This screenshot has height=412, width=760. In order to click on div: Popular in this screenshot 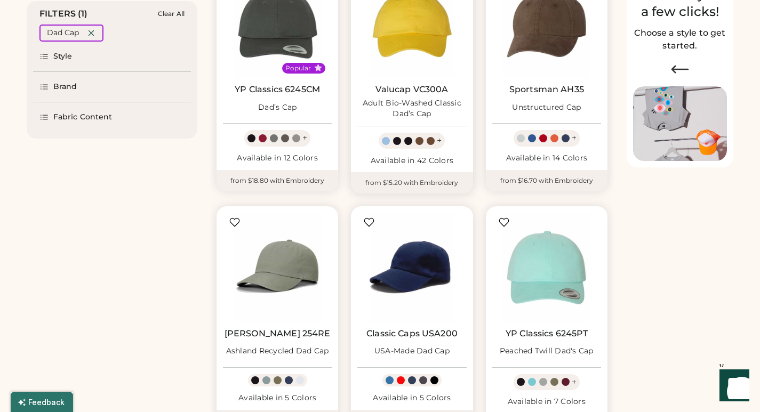, I will do `click(298, 68)`.